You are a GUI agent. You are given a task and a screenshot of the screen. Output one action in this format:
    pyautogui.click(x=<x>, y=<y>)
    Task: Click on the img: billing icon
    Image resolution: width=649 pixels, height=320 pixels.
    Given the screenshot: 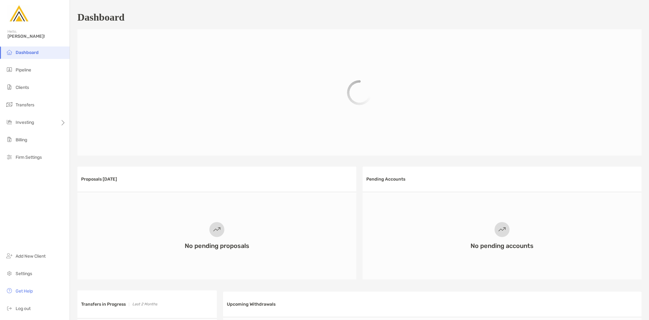 What is the action you would take?
    pyautogui.click(x=9, y=140)
    